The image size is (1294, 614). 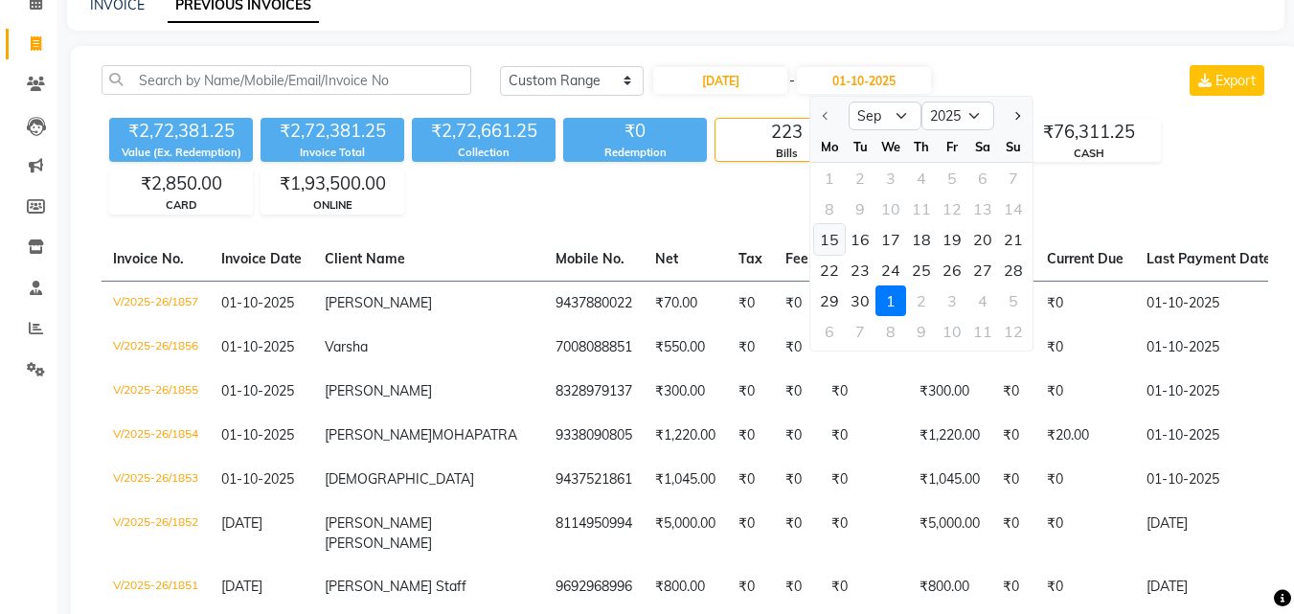 I want to click on div: 18, so click(x=922, y=240).